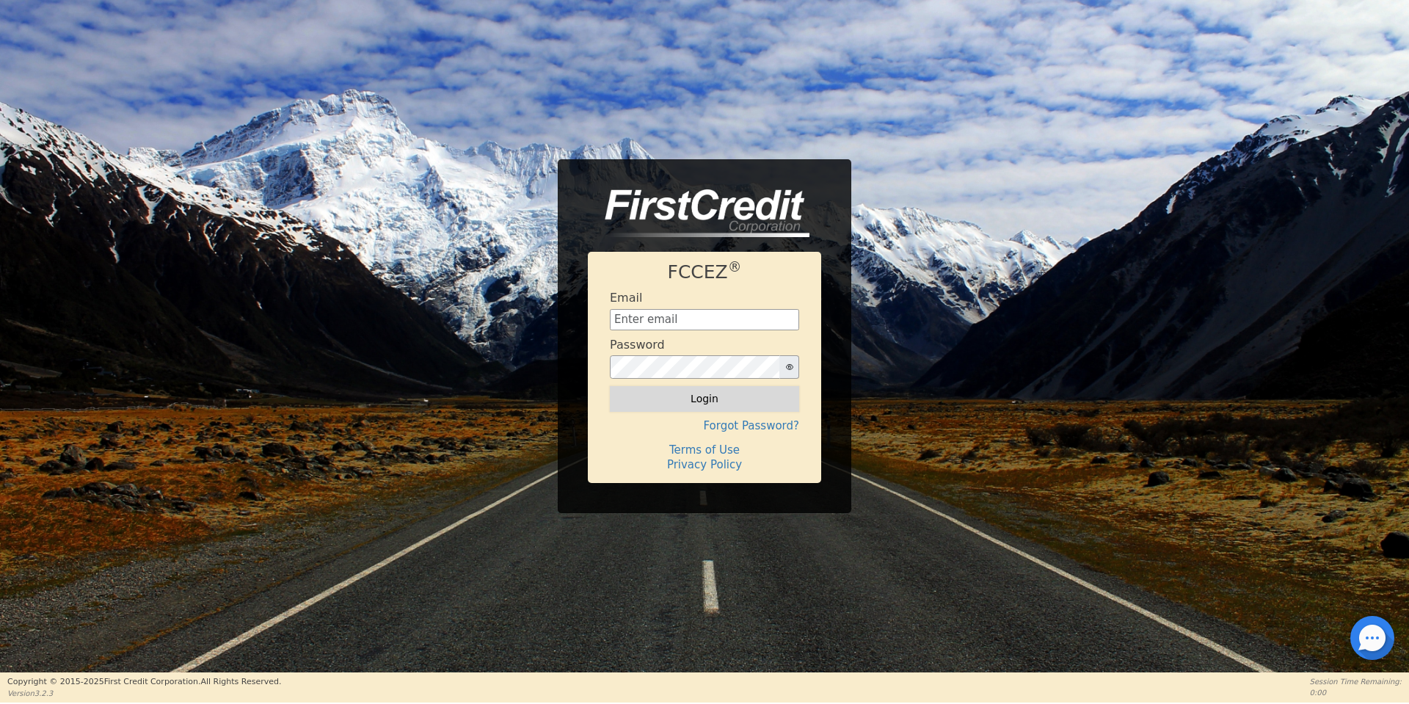 The height and width of the screenshot is (704, 1409). I want to click on input: password, so click(695, 367).